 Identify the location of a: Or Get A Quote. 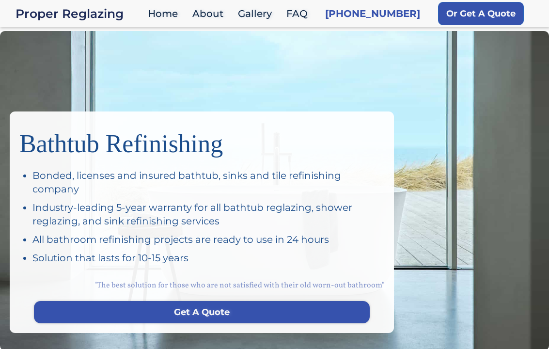
(481, 14).